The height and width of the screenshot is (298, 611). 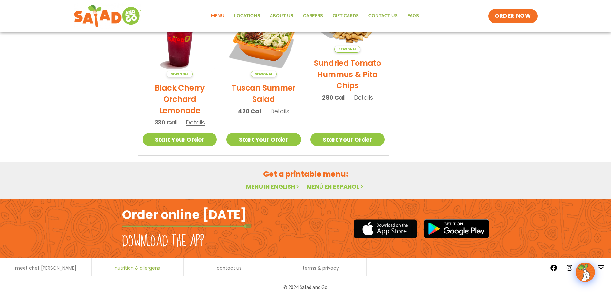 I want to click on p: © 2024 Salad and Go, so click(x=306, y=287).